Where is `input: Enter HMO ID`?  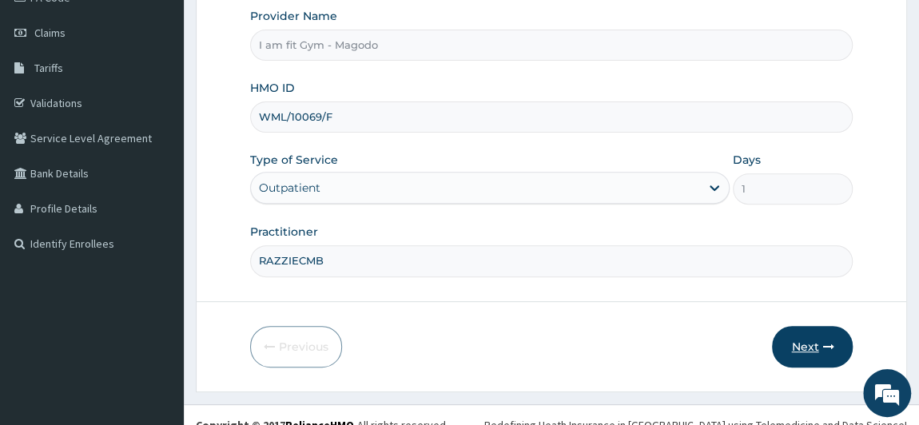
input: Enter HMO ID is located at coordinates (551, 117).